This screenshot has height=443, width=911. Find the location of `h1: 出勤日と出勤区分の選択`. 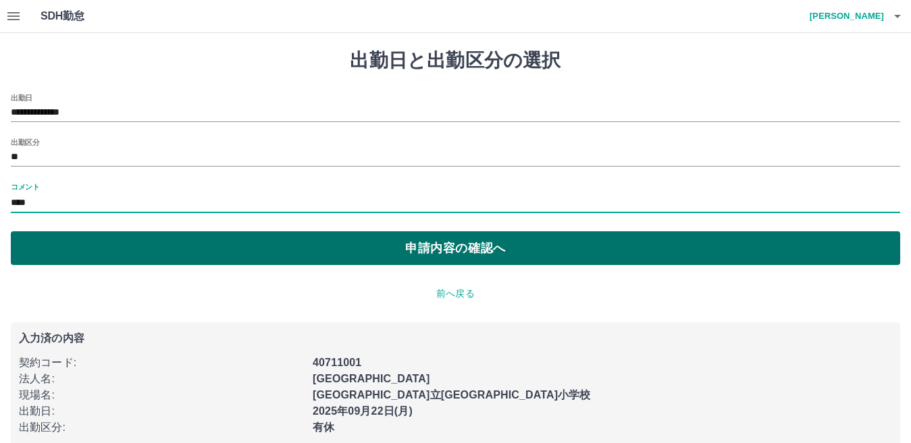

h1: 出勤日と出勤区分の選択 is located at coordinates (455, 61).